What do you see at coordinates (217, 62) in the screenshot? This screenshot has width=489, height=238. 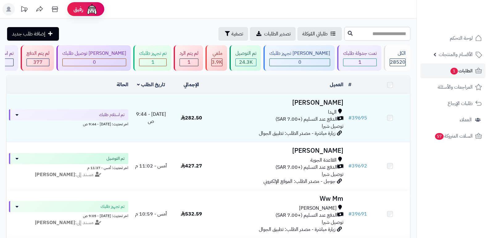 I see `div: 3880` at bounding box center [217, 62].